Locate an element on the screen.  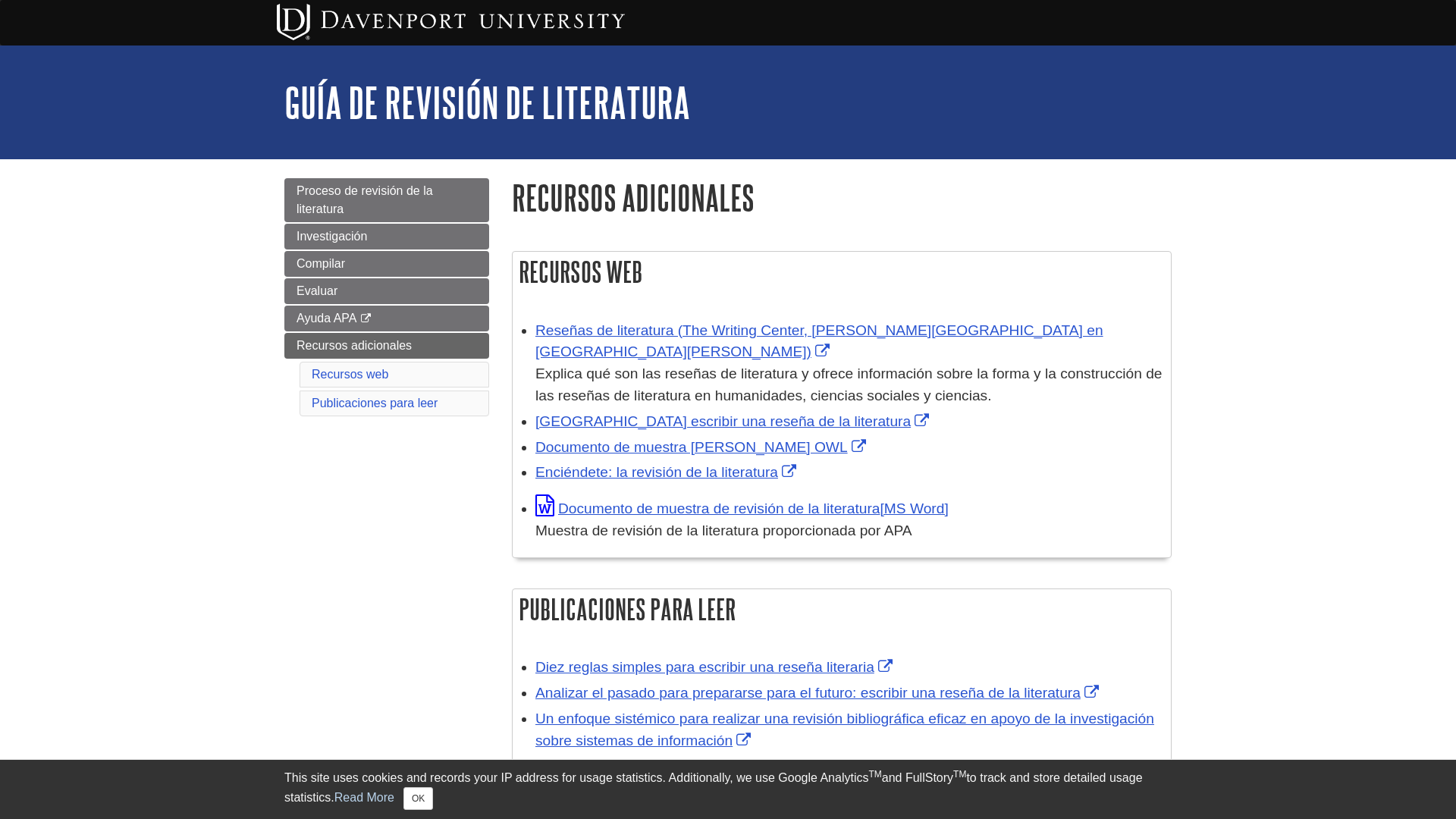
a: Evaluar is located at coordinates (387, 291).